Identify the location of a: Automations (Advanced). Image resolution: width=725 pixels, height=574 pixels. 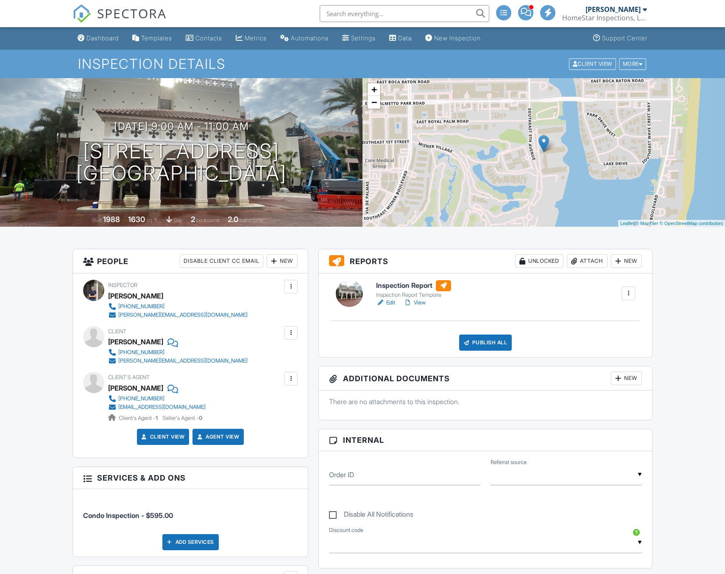
(305, 38).